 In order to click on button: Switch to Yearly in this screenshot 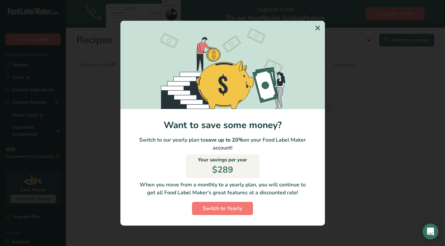, I will do `click(222, 209)`.